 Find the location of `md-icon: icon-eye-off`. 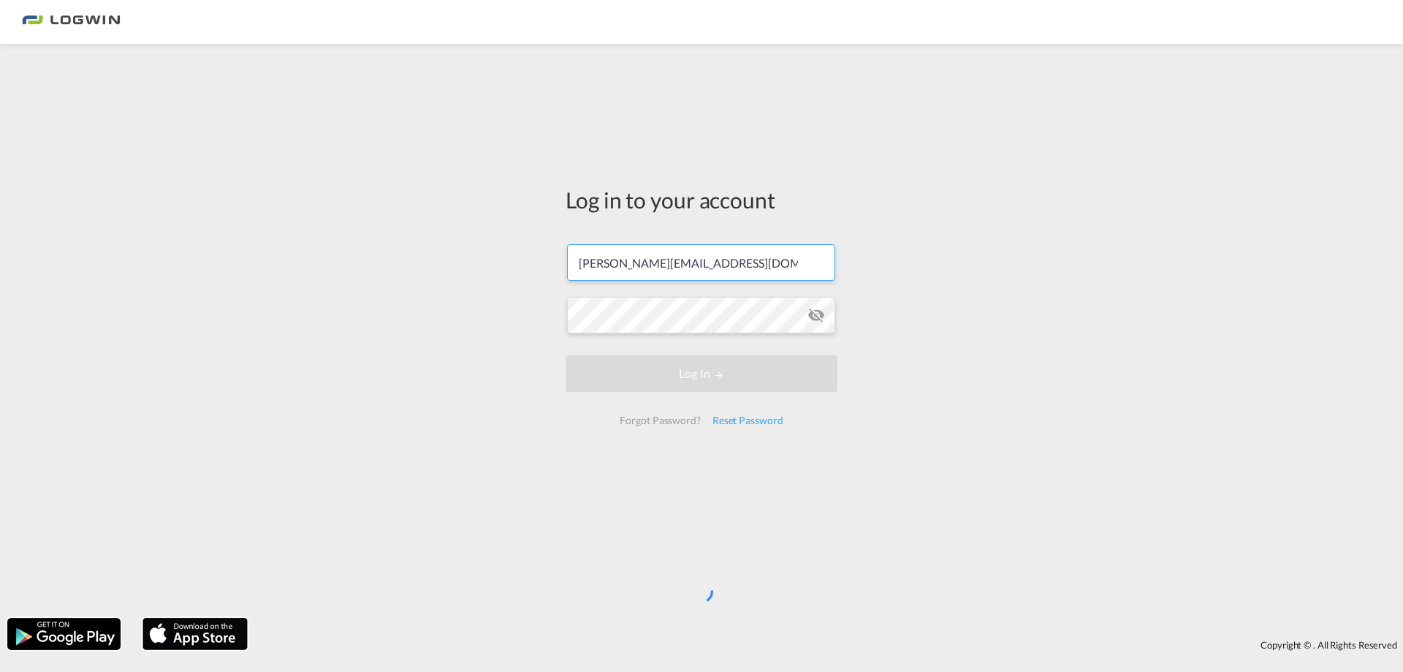

md-icon: icon-eye-off is located at coordinates (816, 315).